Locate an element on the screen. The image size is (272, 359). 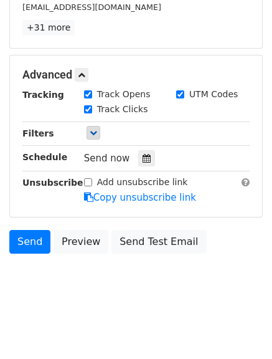
strong: Tracking is located at coordinates (43, 95).